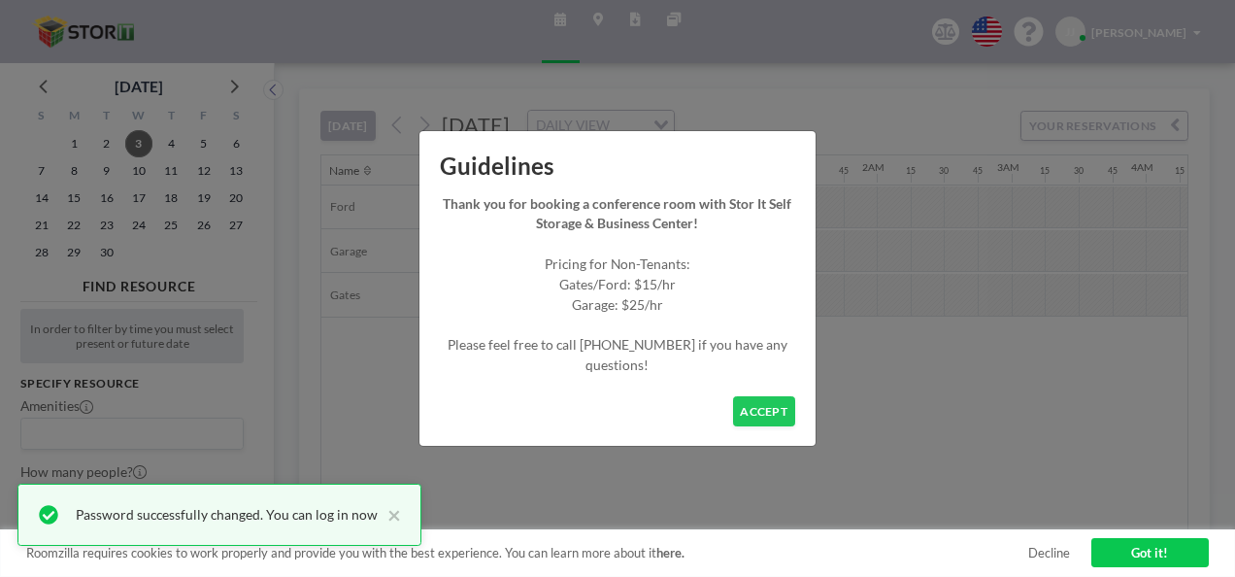 This screenshot has width=1235, height=577. What do you see at coordinates (617, 264) in the screenshot?
I see `p: Pricing for Non-Tenants:` at bounding box center [617, 264].